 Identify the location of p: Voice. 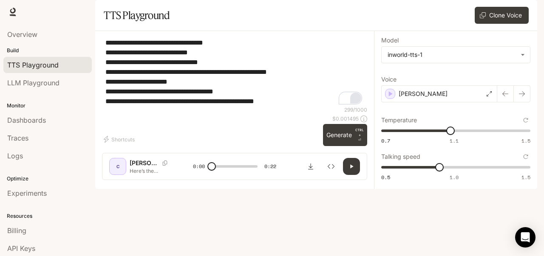
(389, 79).